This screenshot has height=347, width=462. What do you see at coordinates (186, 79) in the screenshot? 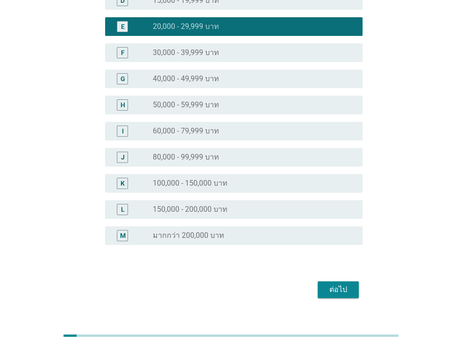
I see `label: 40,000 - 49,999 บาท` at bounding box center [186, 79].